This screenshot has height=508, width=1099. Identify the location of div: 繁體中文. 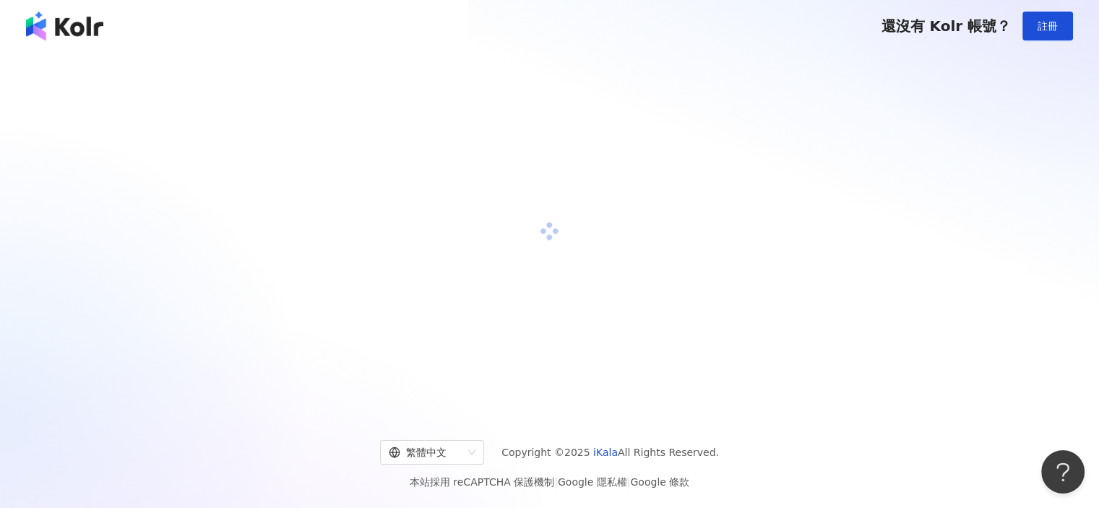
(426, 452).